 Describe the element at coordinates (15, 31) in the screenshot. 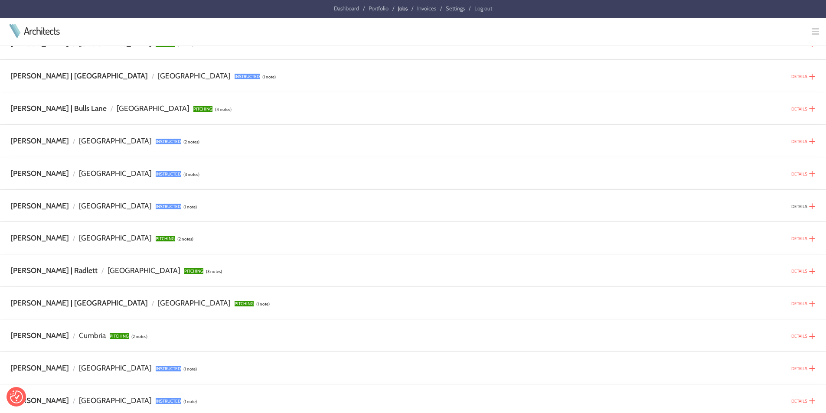

I see `img: Architects` at that location.